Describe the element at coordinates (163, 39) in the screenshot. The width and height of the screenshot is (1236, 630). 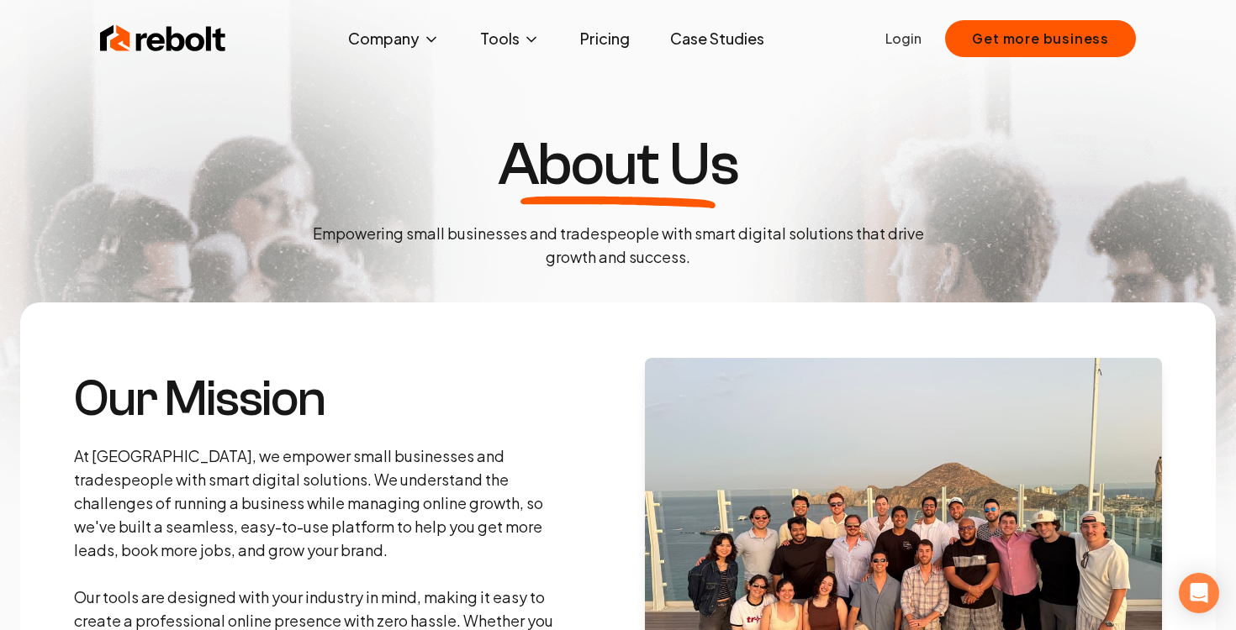
I see `img: Rebolt Logo` at that location.